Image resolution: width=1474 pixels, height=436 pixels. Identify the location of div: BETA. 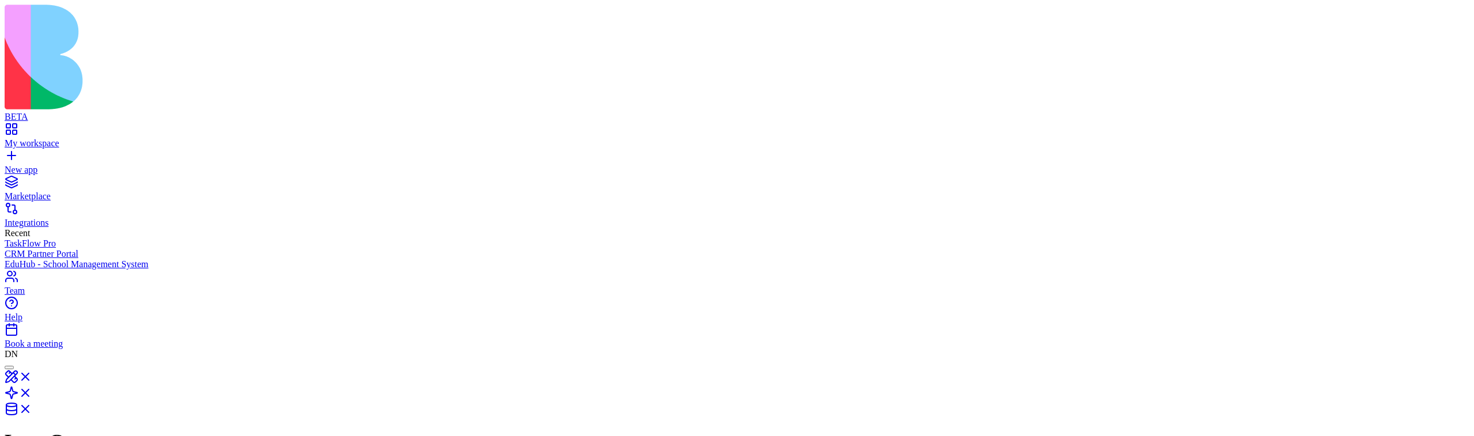
(737, 117).